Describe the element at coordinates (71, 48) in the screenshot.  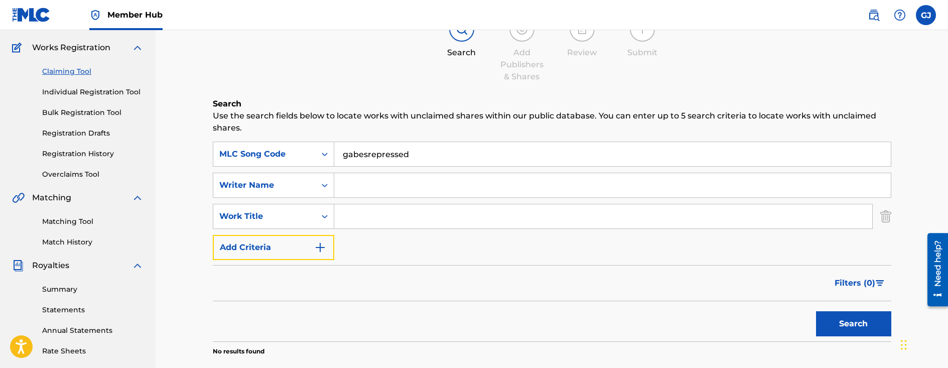
I see `span: Works Registration` at that location.